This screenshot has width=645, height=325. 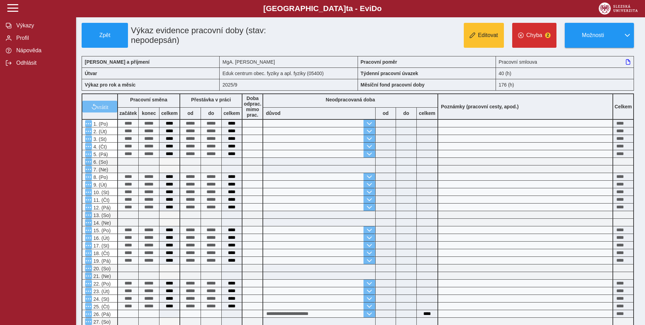 What do you see at coordinates (623, 106) in the screenshot?
I see `b: Celkem` at bounding box center [623, 106].